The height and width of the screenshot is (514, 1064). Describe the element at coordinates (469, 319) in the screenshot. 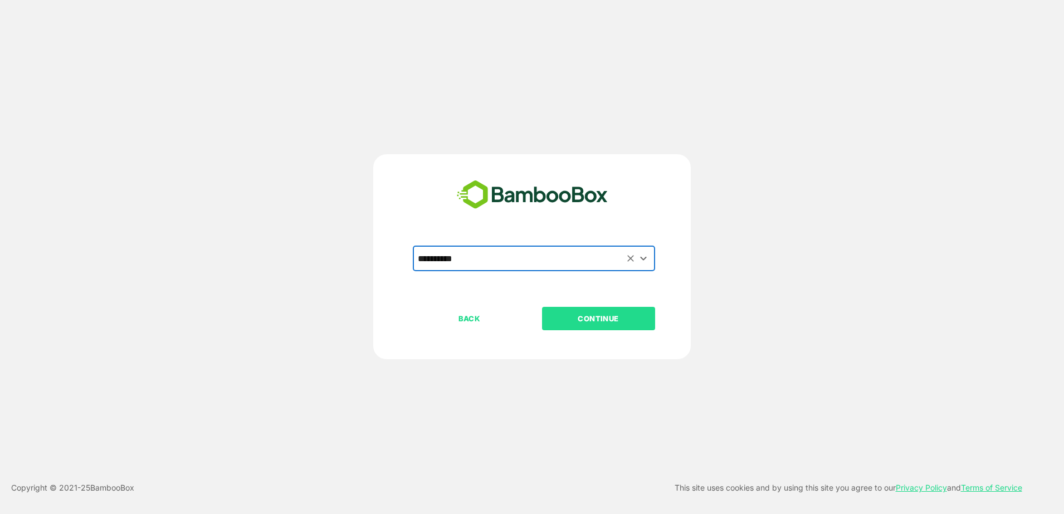

I see `button: BACK` at that location.